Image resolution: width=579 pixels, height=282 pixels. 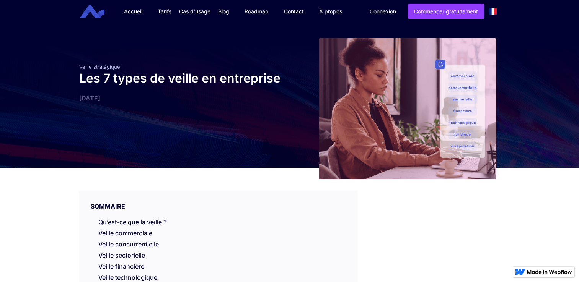 I want to click on div: SOMMAIRE, so click(x=218, y=201).